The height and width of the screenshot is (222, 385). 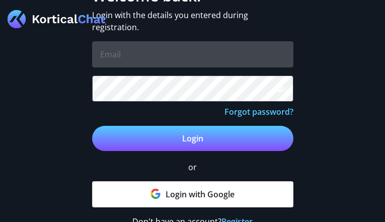 What do you see at coordinates (193, 194) in the screenshot?
I see `a: Login with Google` at bounding box center [193, 194].